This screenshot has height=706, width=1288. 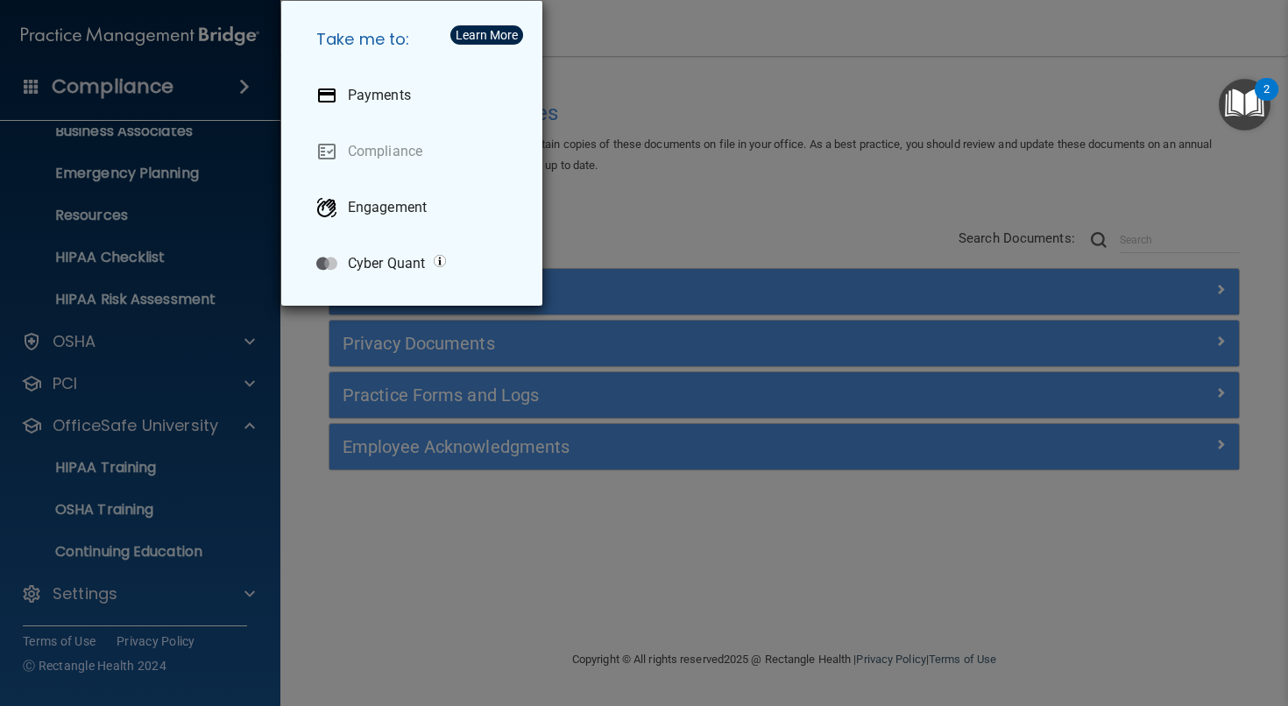 I want to click on div: 2, so click(x=1266, y=101).